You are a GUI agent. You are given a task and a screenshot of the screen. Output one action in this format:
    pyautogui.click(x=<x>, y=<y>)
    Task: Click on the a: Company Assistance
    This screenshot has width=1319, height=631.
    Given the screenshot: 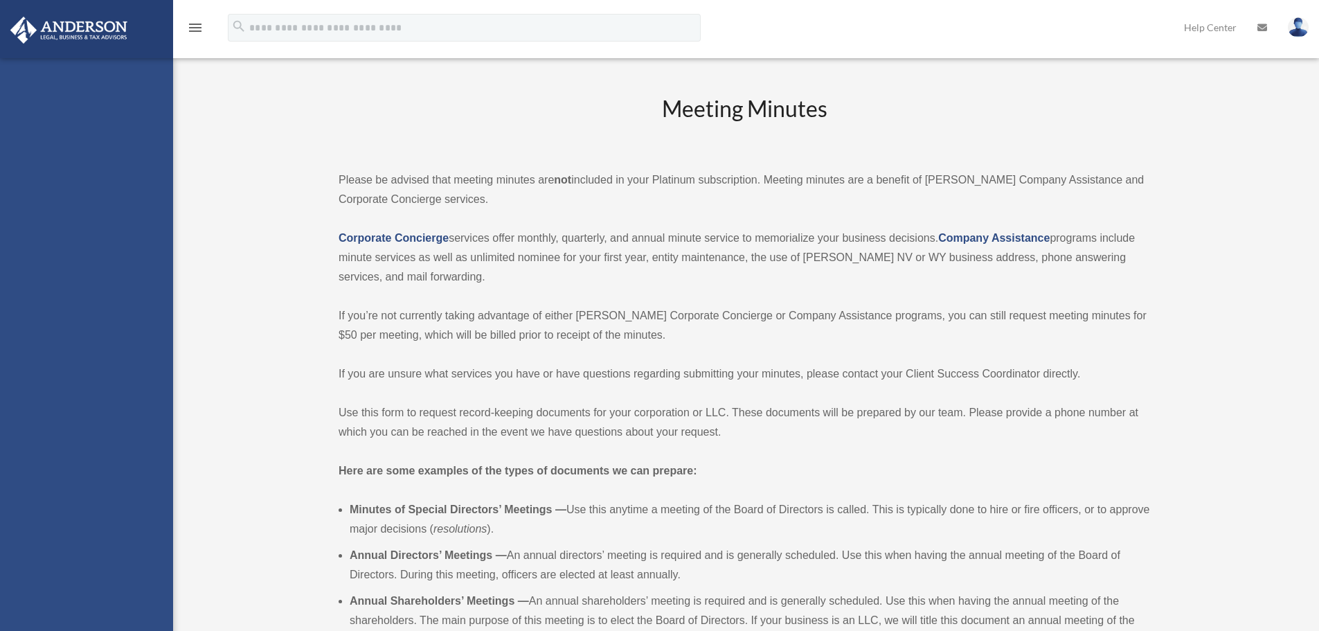 What is the action you would take?
    pyautogui.click(x=994, y=238)
    